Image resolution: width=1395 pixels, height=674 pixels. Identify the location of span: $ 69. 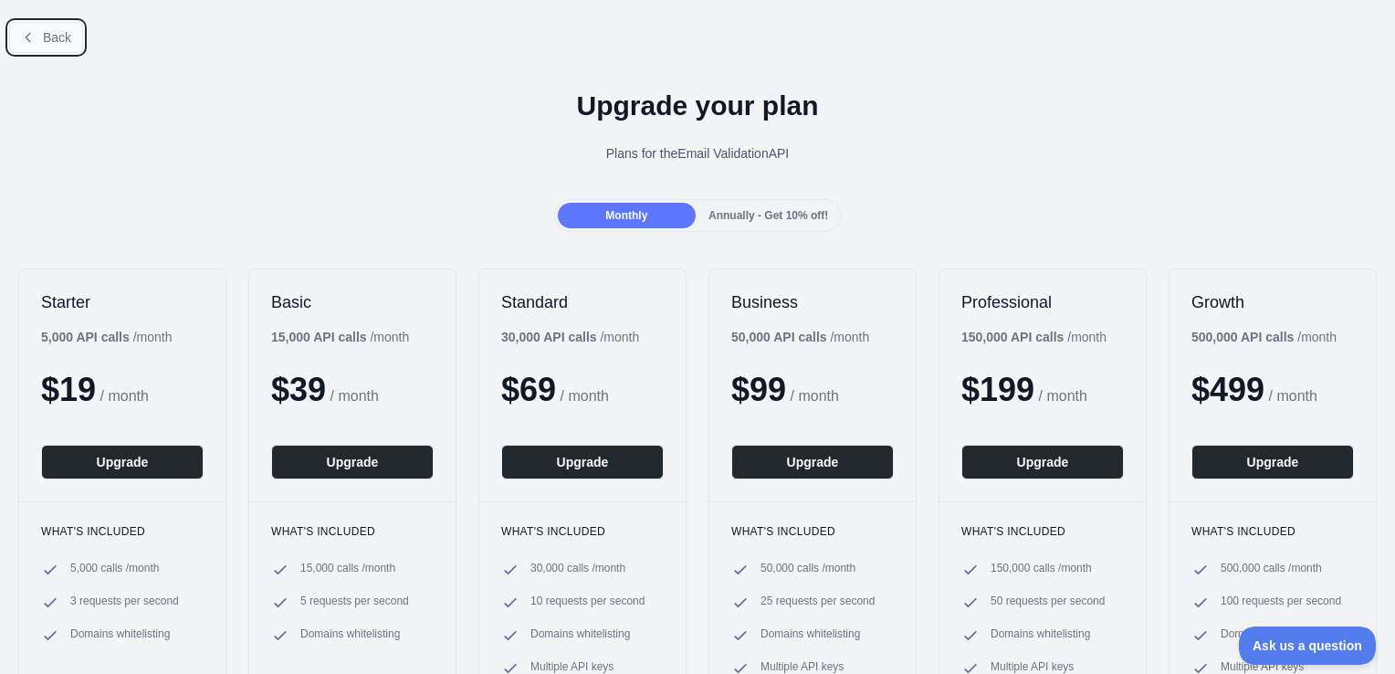
(529, 389).